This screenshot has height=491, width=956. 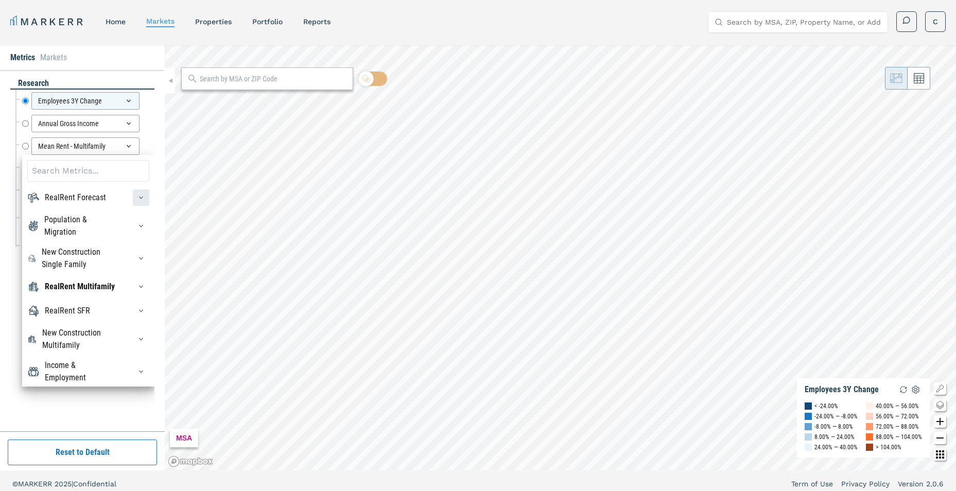 What do you see at coordinates (141, 311) in the screenshot?
I see `button: RealRent SFRRealRent SFR` at bounding box center [141, 311].